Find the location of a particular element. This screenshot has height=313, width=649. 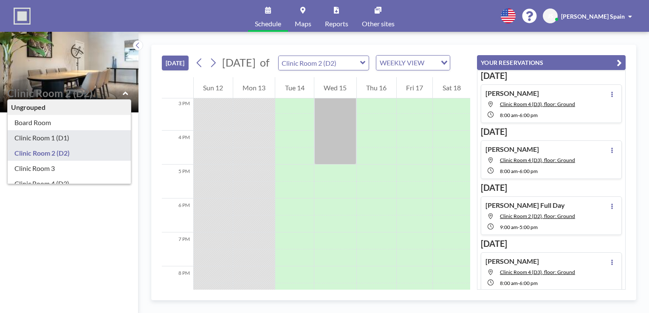

span: Other sites is located at coordinates (378, 24).